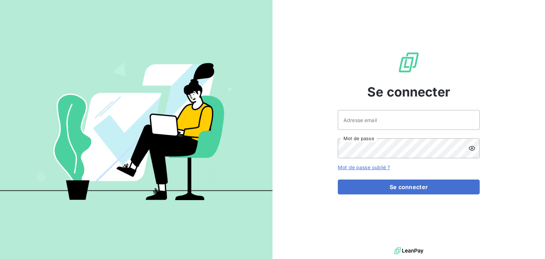 The width and height of the screenshot is (545, 259). Describe the element at coordinates (409, 62) in the screenshot. I see `img: Logo LeanPay` at that location.